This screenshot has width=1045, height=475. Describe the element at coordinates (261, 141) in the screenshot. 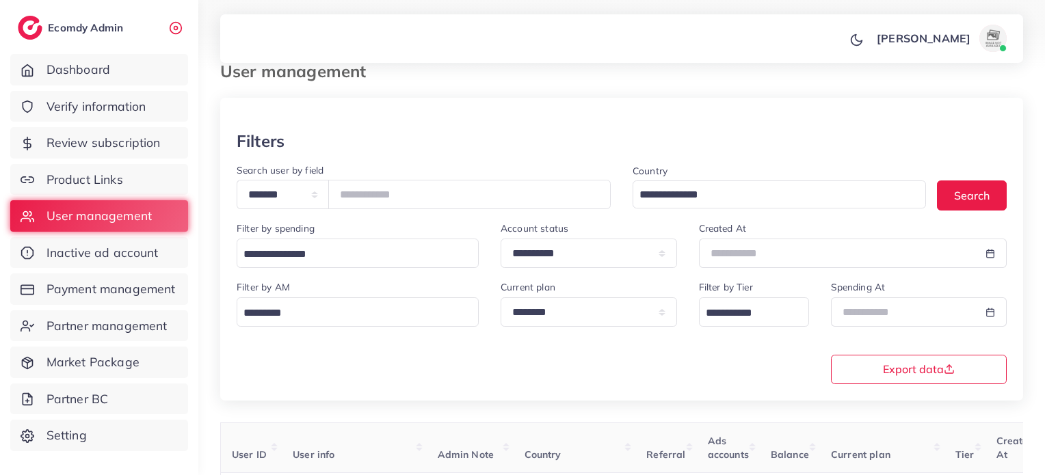

I see `h3: Filters` at that location.